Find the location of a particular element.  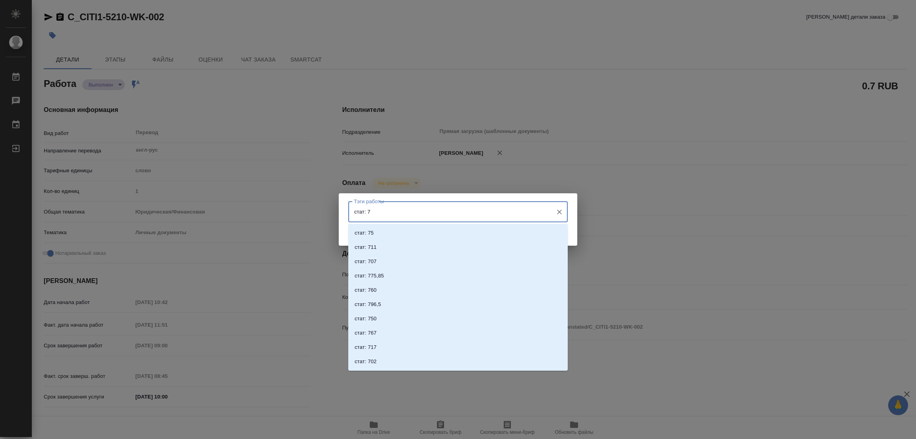

p: стат: 75 is located at coordinates (364, 233).